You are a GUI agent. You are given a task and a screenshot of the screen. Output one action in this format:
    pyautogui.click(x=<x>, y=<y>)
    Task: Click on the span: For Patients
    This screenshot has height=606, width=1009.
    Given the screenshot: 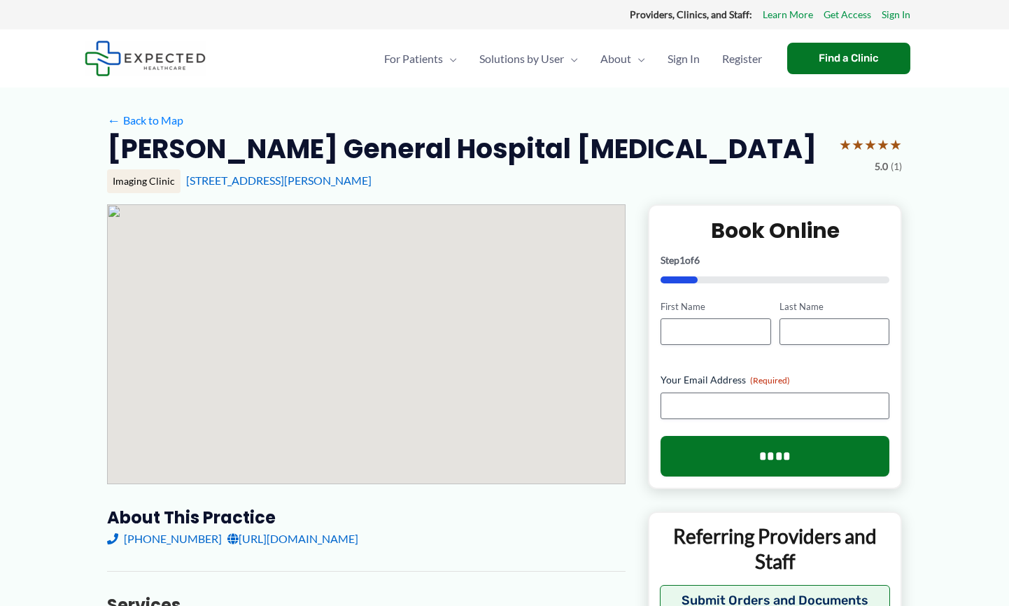 What is the action you would take?
    pyautogui.click(x=414, y=59)
    